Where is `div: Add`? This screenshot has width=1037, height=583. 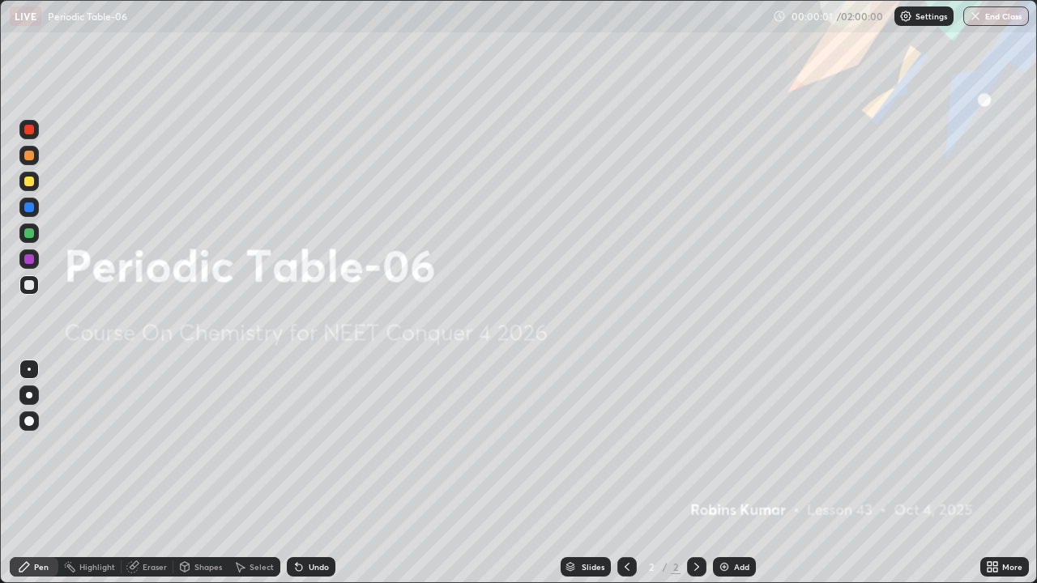 div: Add is located at coordinates (742, 567).